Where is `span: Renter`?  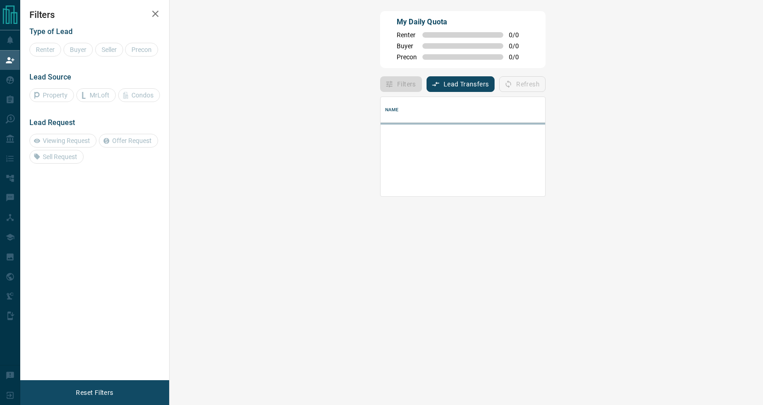
span: Renter is located at coordinates (407, 35).